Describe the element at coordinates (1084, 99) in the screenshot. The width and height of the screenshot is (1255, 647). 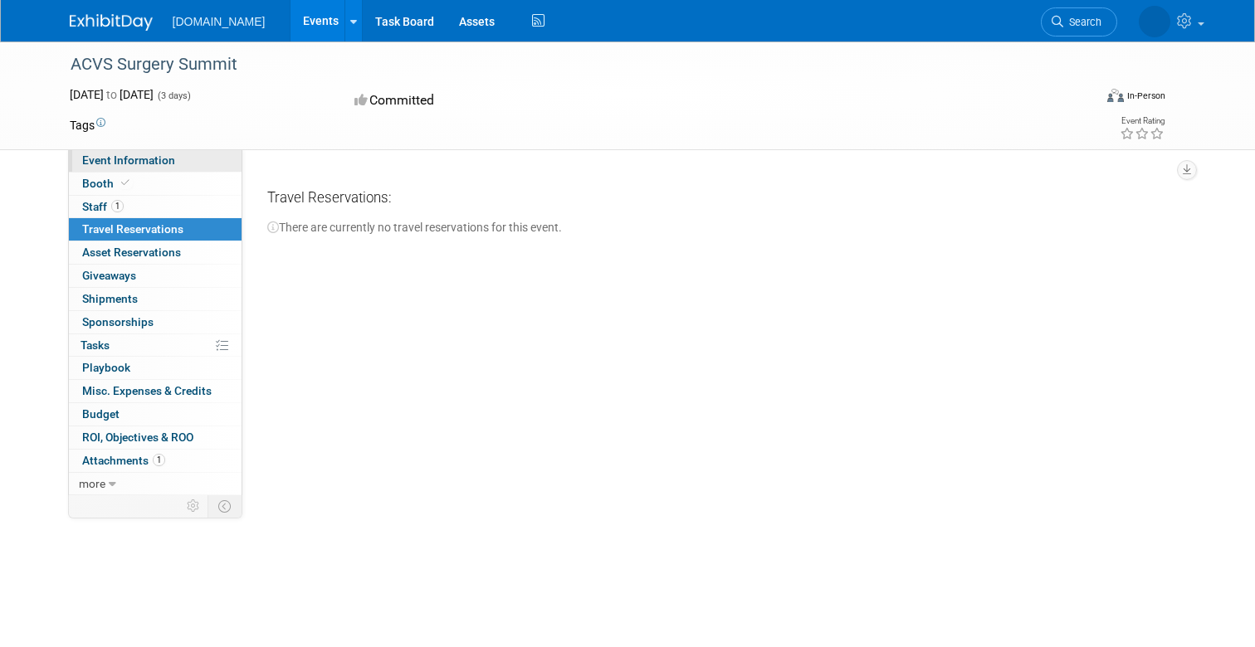
I see `div: Event Format` at that location.